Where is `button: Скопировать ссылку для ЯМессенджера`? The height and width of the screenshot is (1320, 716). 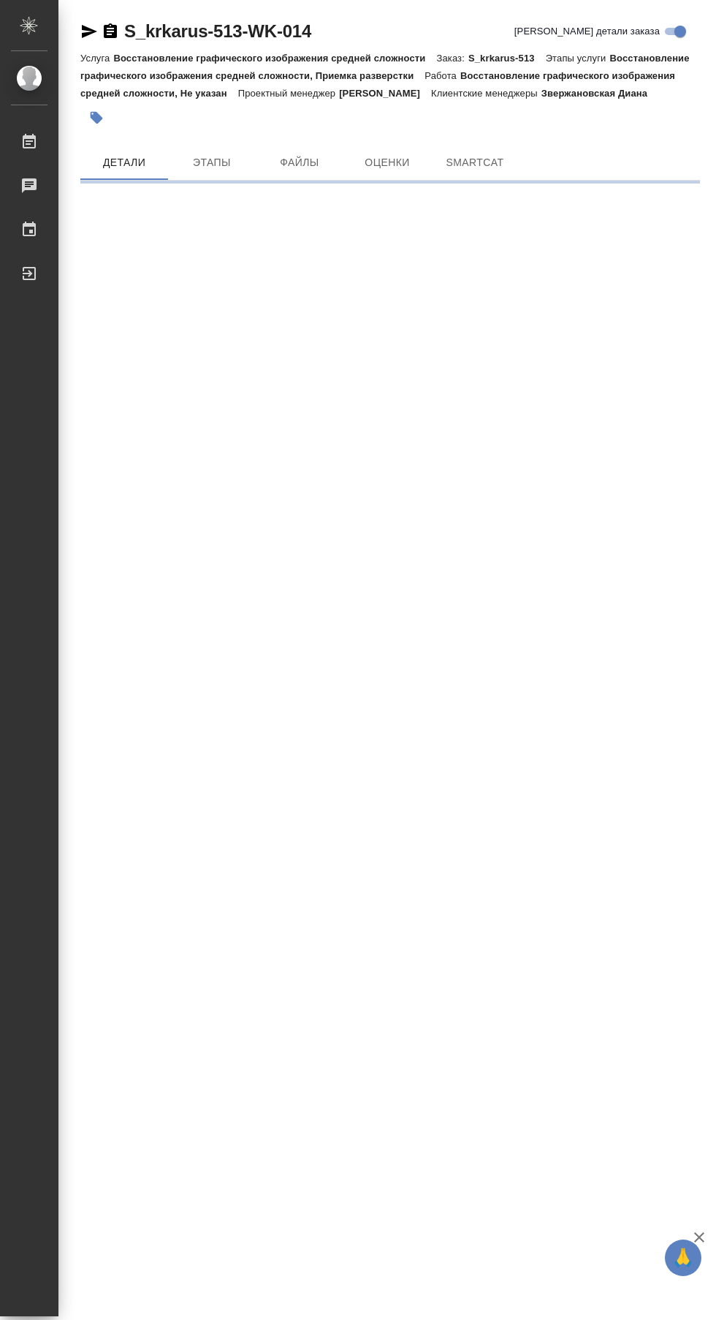 button: Скопировать ссылку для ЯМессенджера is located at coordinates (89, 31).